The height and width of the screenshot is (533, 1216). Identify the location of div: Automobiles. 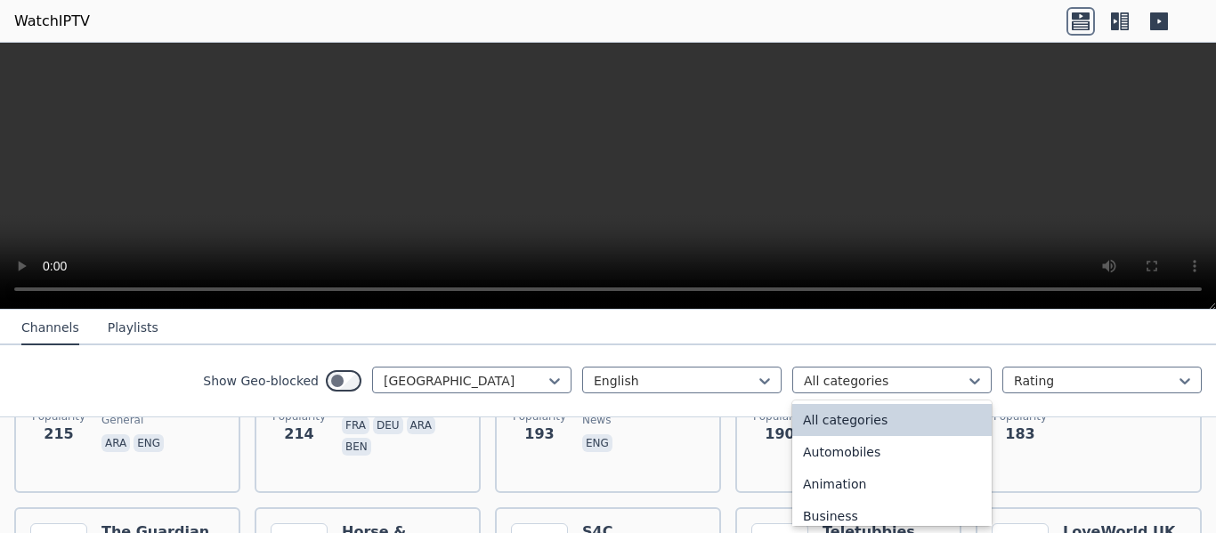
(892, 452).